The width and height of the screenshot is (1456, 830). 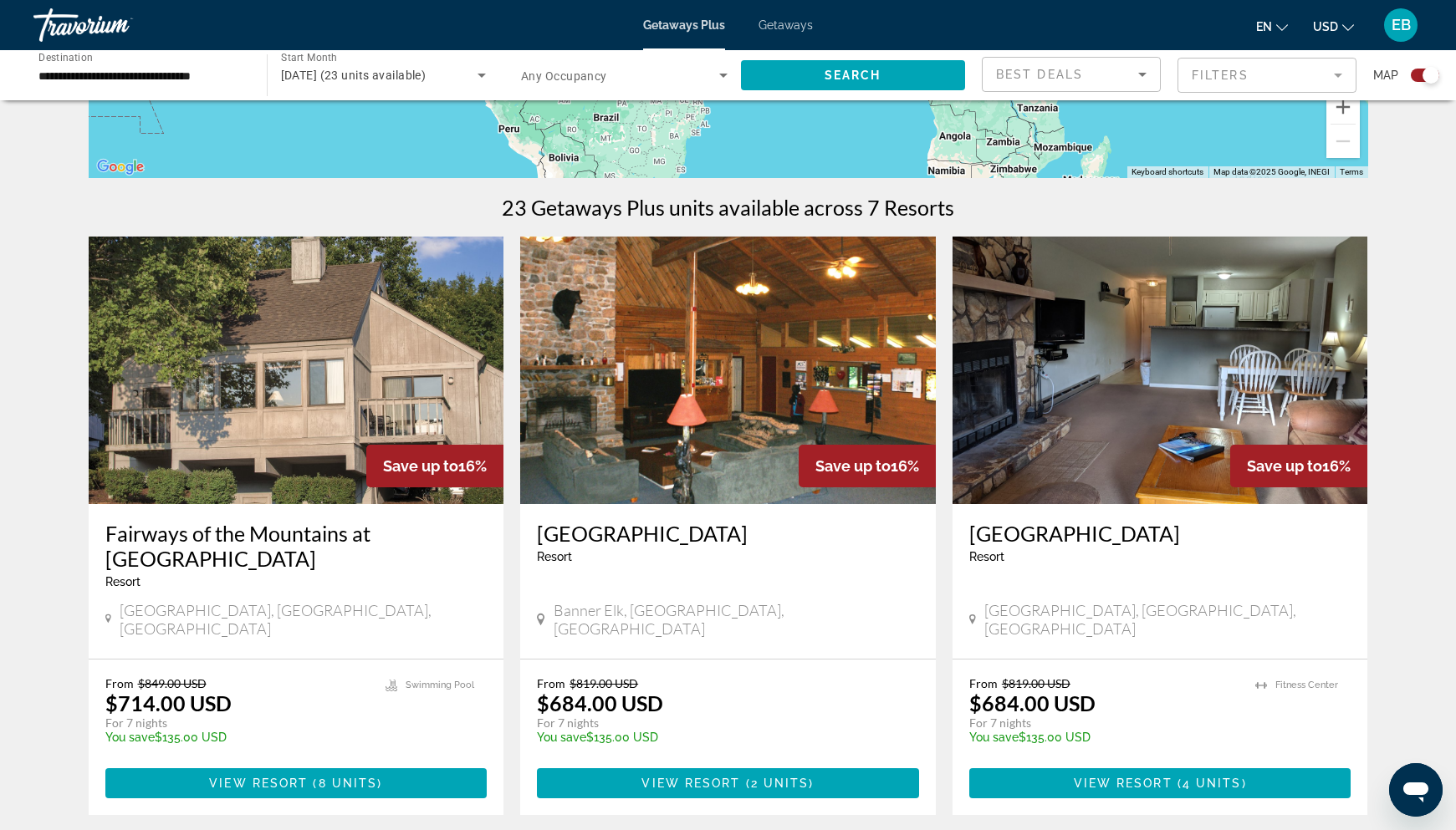 I want to click on img: 0195E01X.jpg, so click(x=296, y=371).